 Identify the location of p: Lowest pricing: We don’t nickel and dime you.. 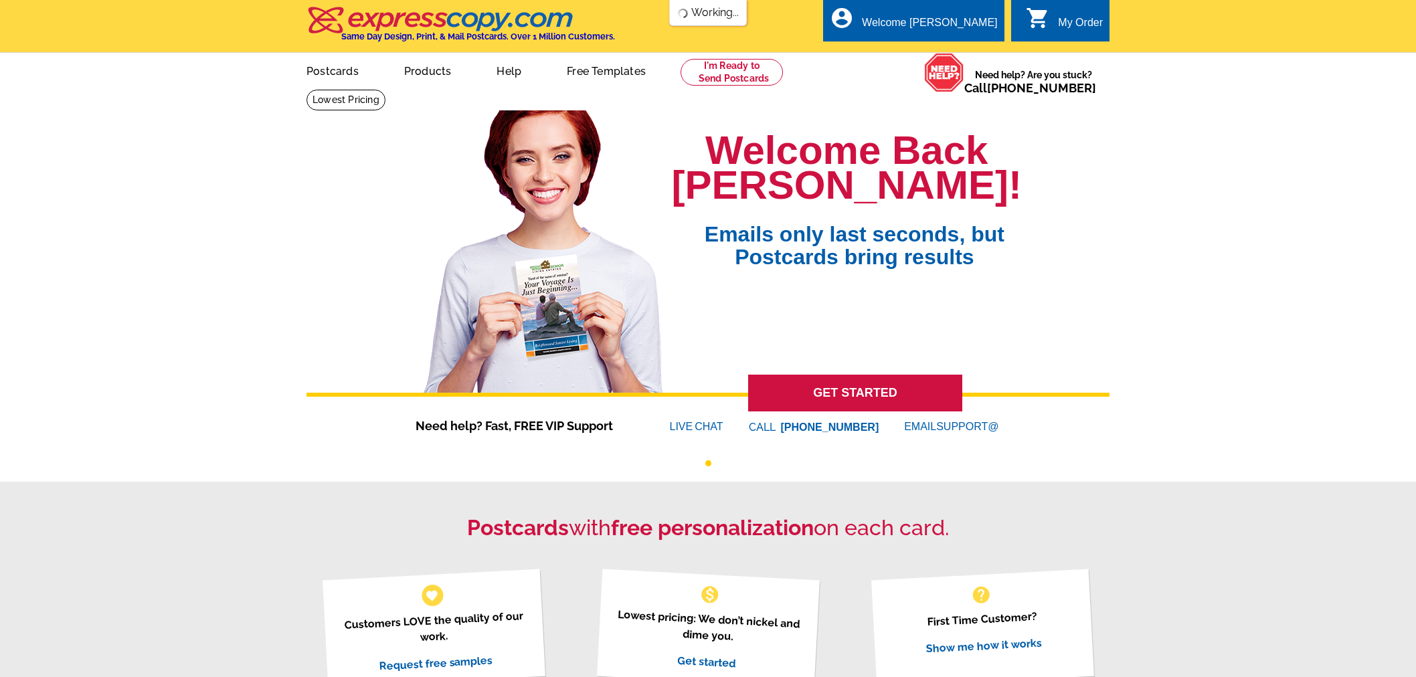
(708, 627).